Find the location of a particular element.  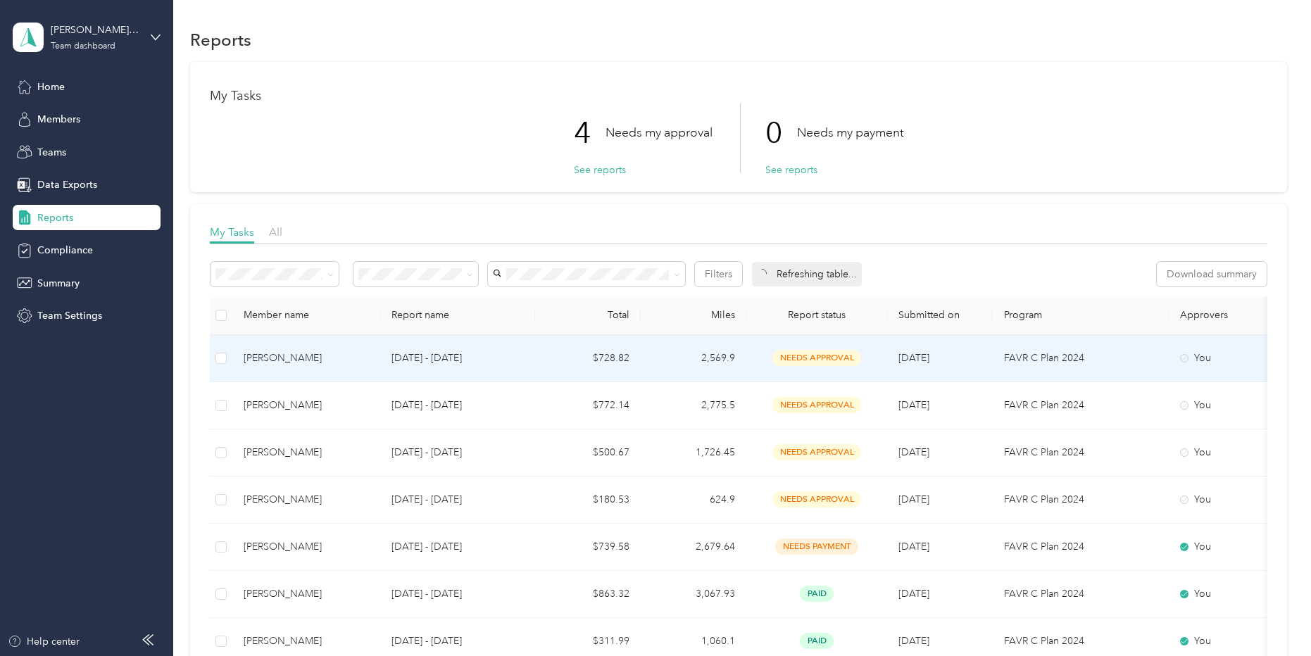

span: Home is located at coordinates (51, 87).